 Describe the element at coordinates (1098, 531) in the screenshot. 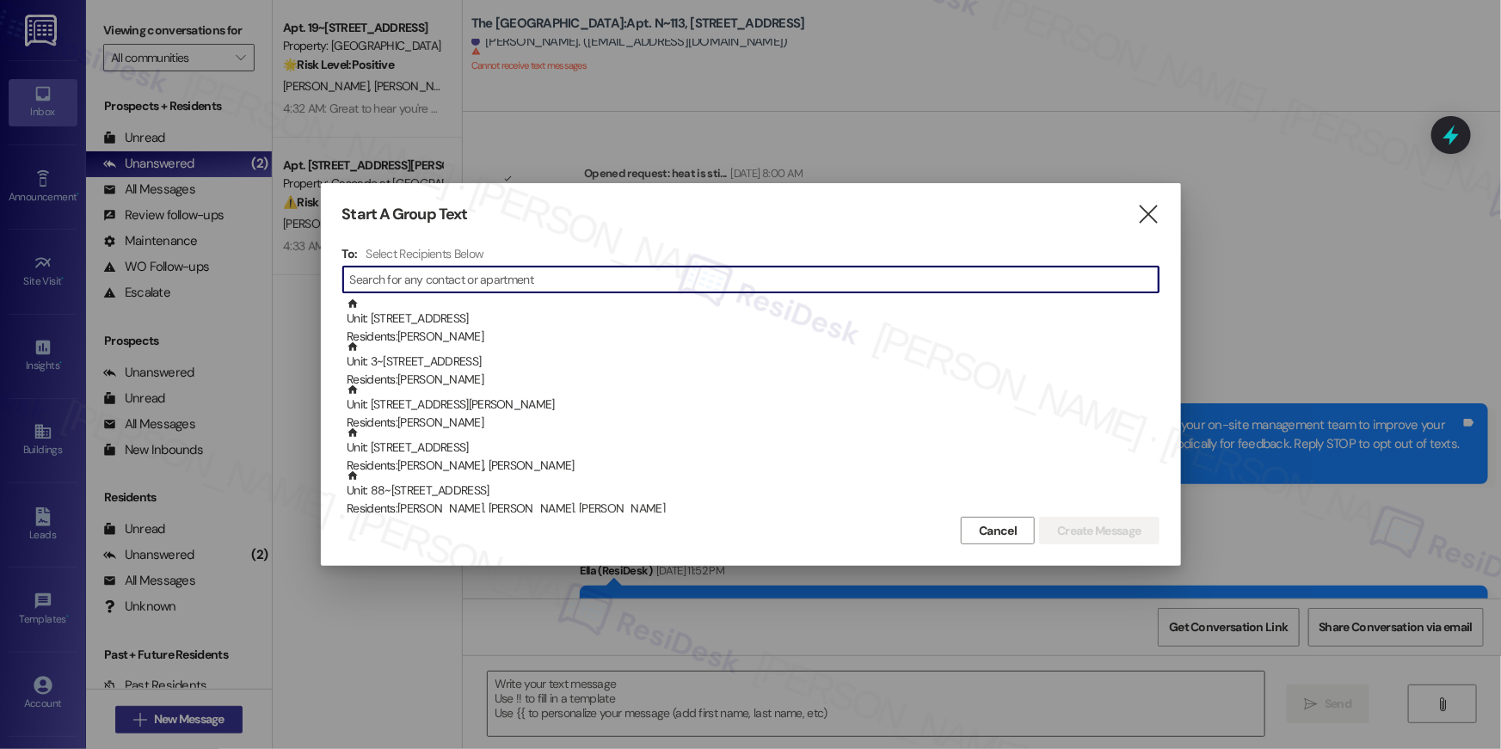

I see `button: Create Message` at that location.